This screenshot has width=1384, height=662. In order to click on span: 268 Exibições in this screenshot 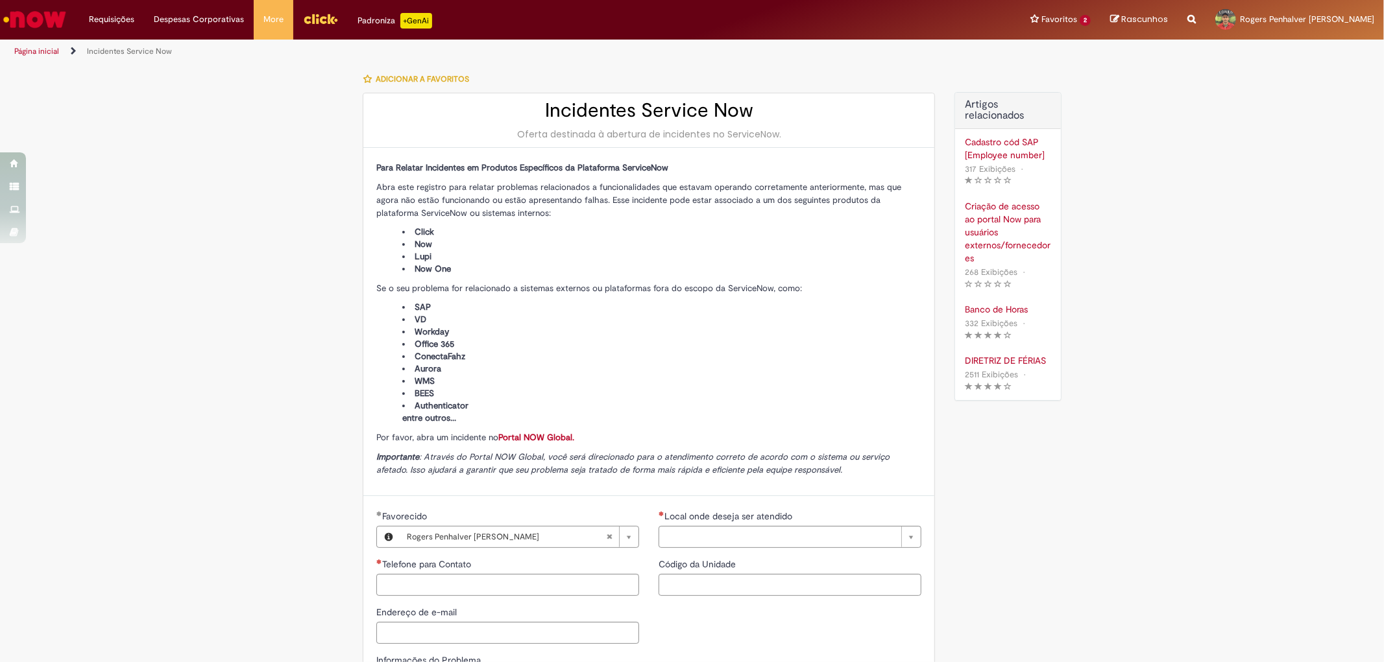, I will do `click(991, 272)`.